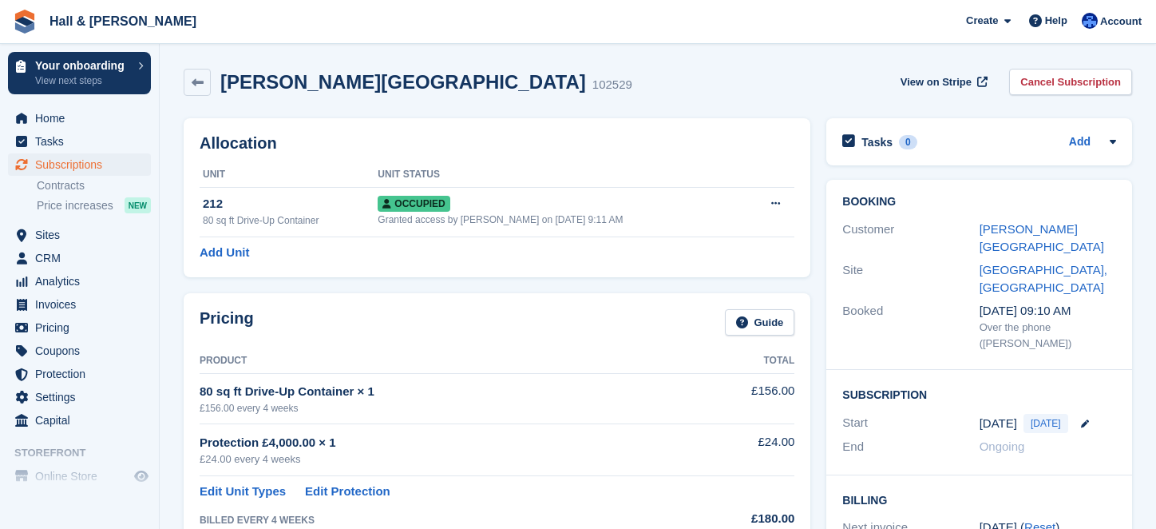  I want to click on div: 102529, so click(612, 85).